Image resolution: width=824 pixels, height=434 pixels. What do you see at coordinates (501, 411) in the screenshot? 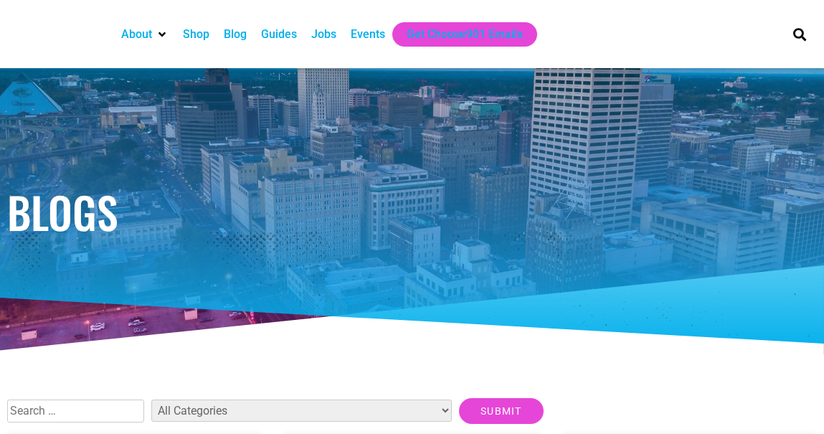
I see `input: Submit` at bounding box center [501, 411].